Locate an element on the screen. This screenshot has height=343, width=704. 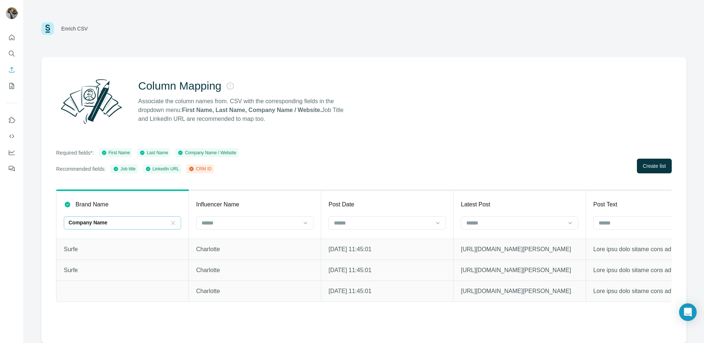
p: Influencer Name is located at coordinates (218, 204).